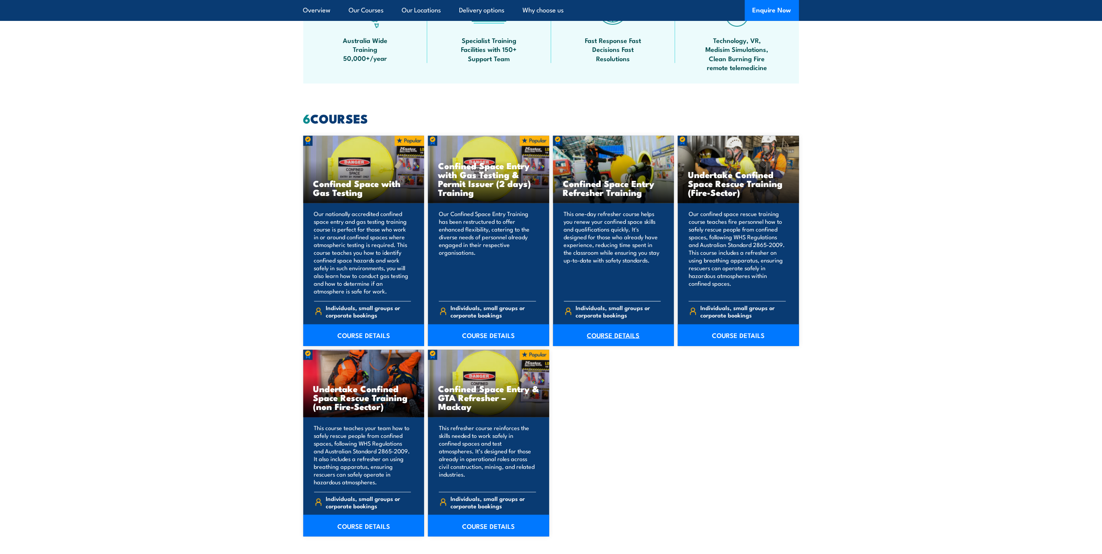  I want to click on p: Our confined space rescue training course teaches fire personnel how to safely rescue people from..., so click(737, 253).